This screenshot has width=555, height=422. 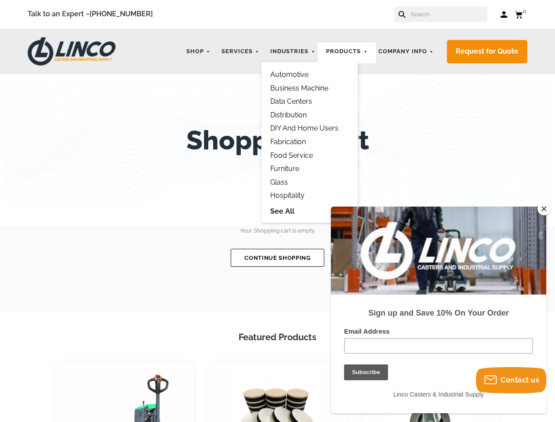 What do you see at coordinates (278, 140) in the screenshot?
I see `h1: Shopping Cart` at bounding box center [278, 140].